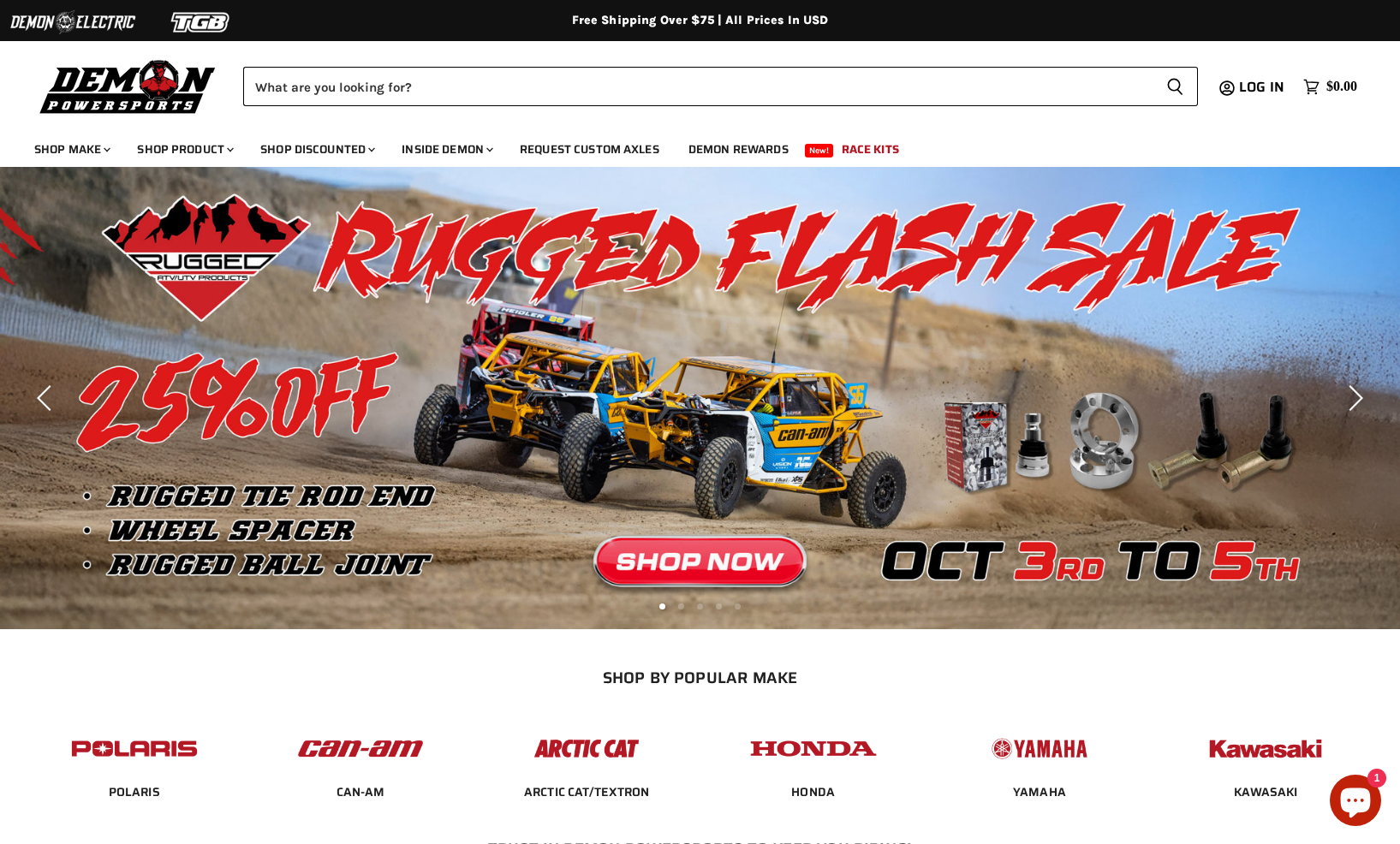 The image size is (1400, 844). What do you see at coordinates (813, 748) in the screenshot?
I see `img: POPULAR_MAKE_logo_4_4923a504-4bac-4306-a1be-165a52280178.jpg` at bounding box center [813, 748].